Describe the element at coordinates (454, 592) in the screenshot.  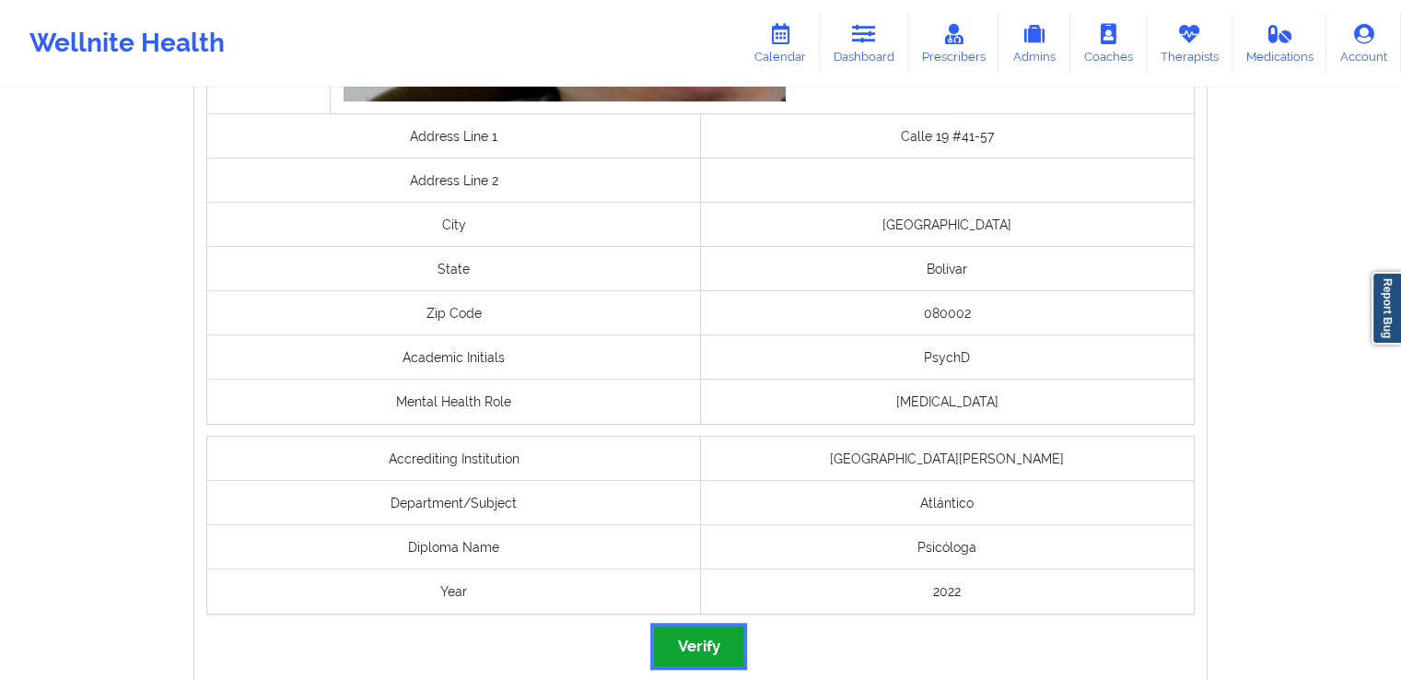
I see `div: Year` at that location.